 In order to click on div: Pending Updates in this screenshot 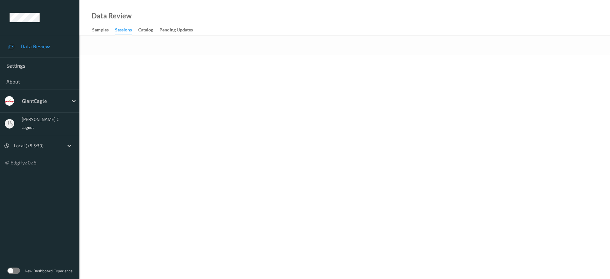, I will do `click(176, 30)`.